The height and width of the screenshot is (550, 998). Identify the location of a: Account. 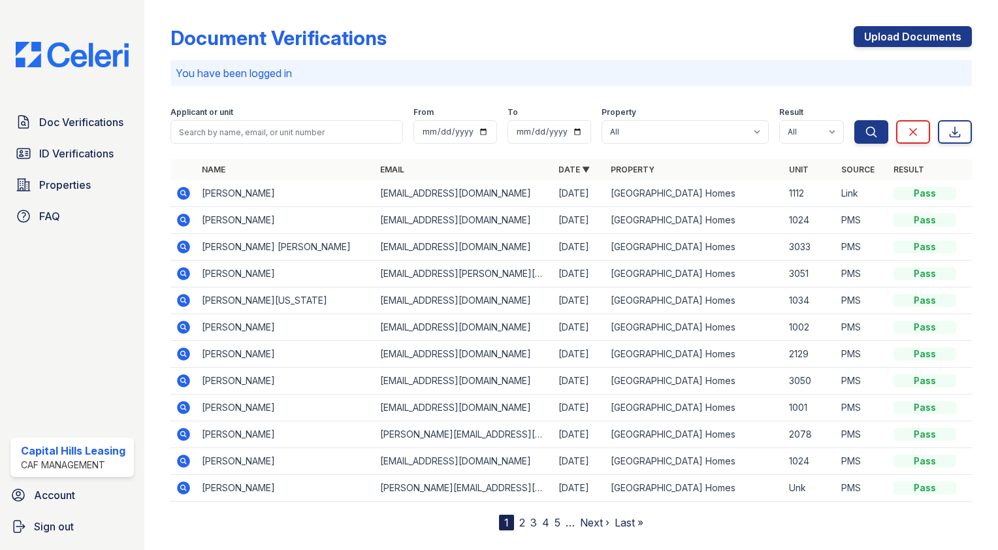
(72, 495).